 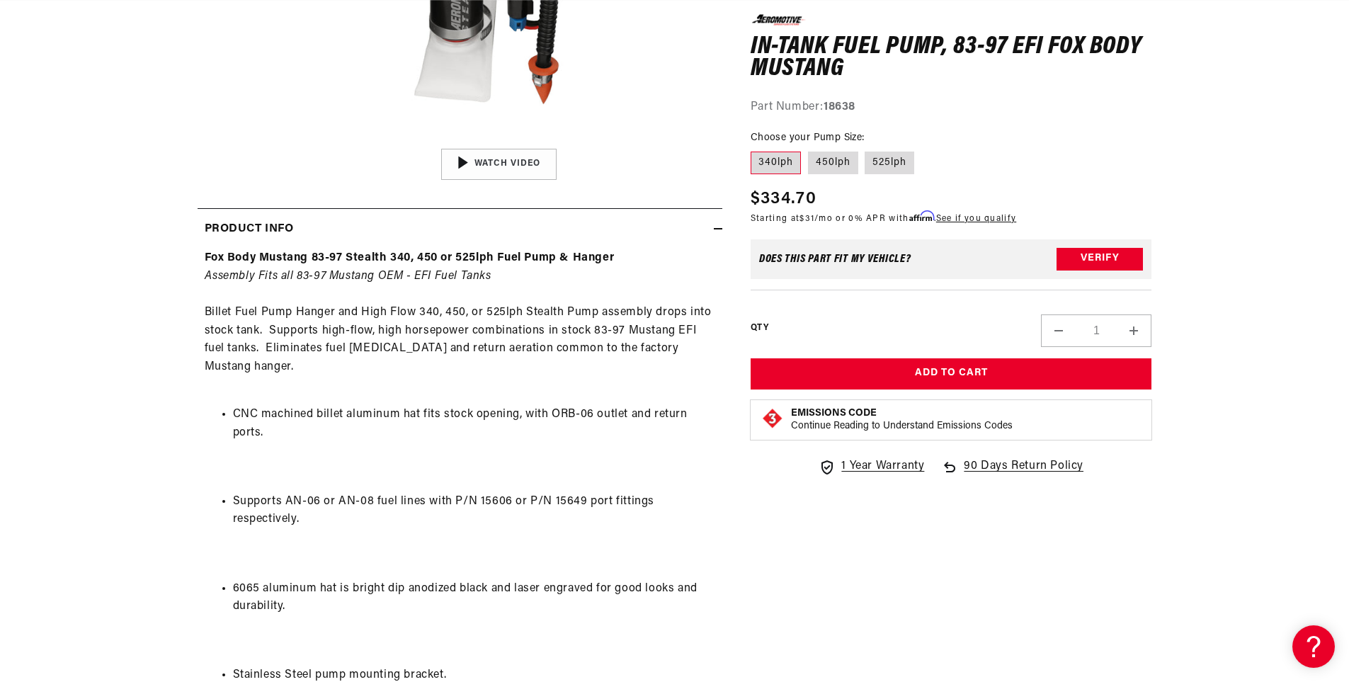 I want to click on li: CNC machined billet aluminum hat fits stock opening, with ORB-06 outlet and return ports., so click(x=474, y=424).